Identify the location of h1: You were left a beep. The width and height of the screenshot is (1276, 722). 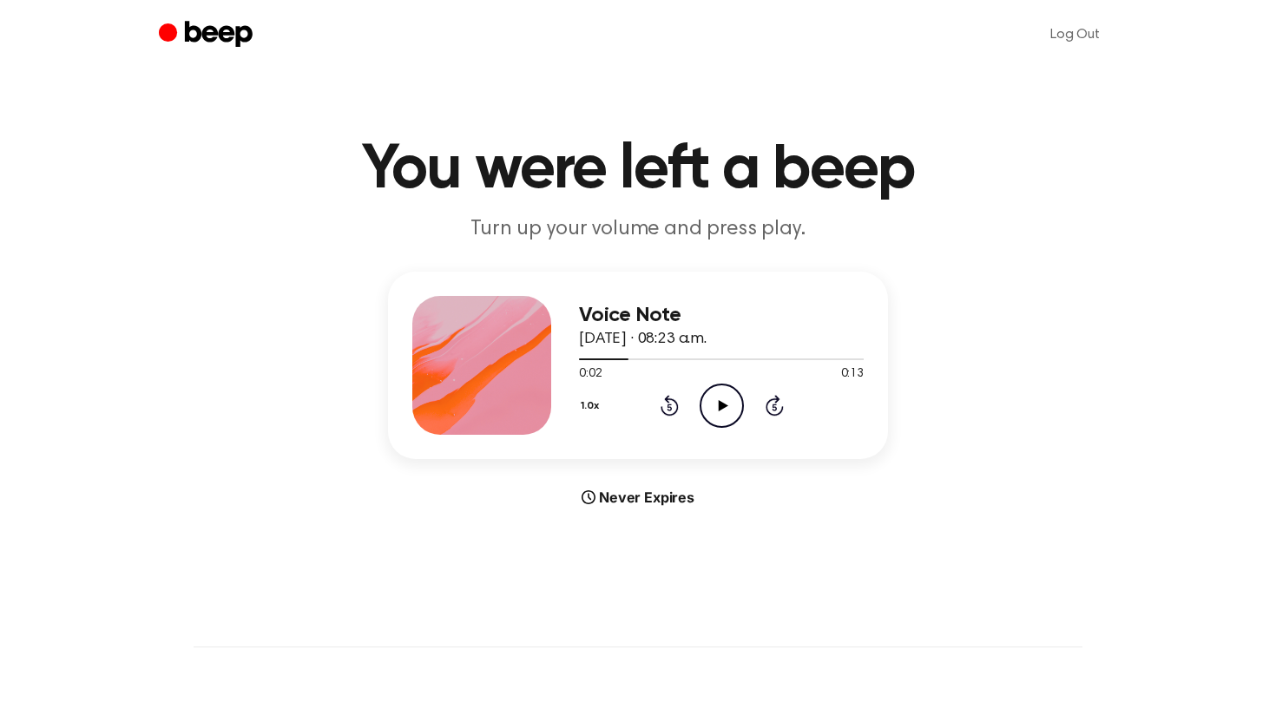
(638, 170).